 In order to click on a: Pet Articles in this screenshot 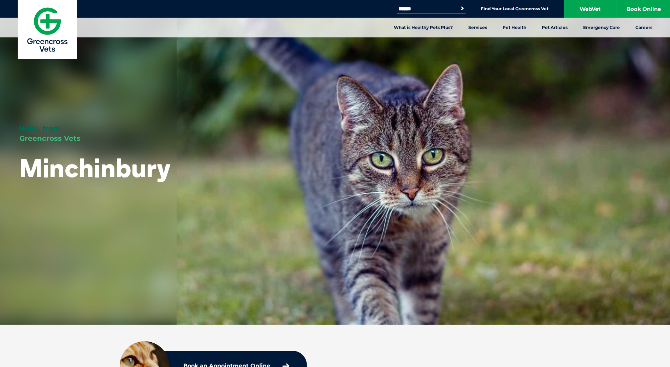, I will do `click(554, 28)`.